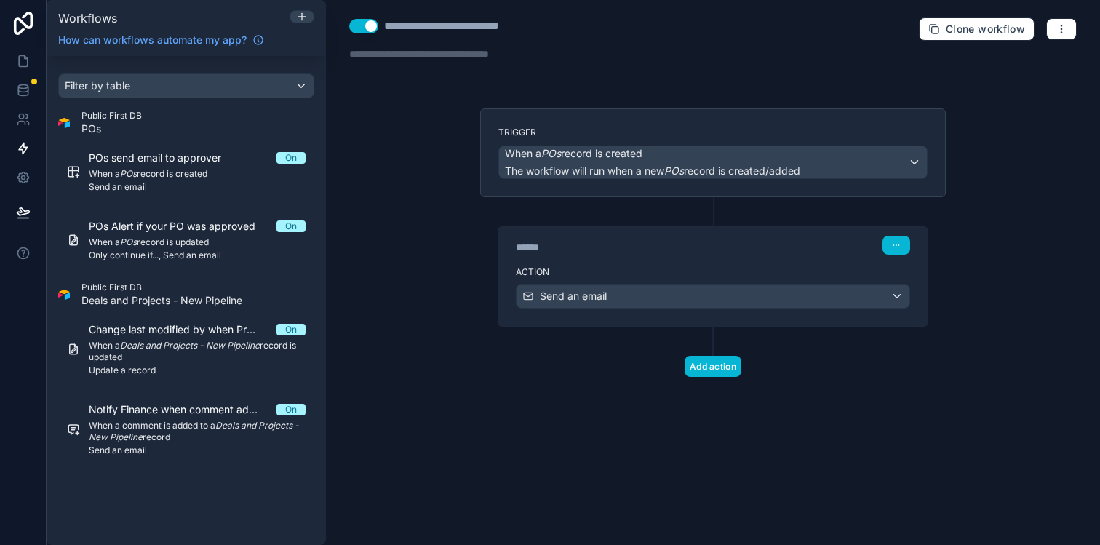  I want to click on label: Action, so click(713, 272).